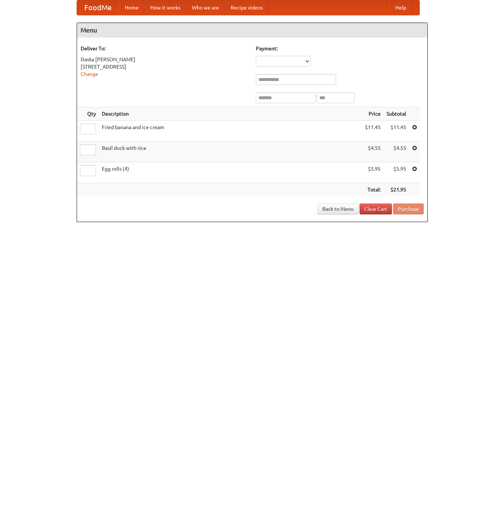 The width and height of the screenshot is (496, 516). What do you see at coordinates (230, 152) in the screenshot?
I see `td: Basil duck with rice` at bounding box center [230, 152].